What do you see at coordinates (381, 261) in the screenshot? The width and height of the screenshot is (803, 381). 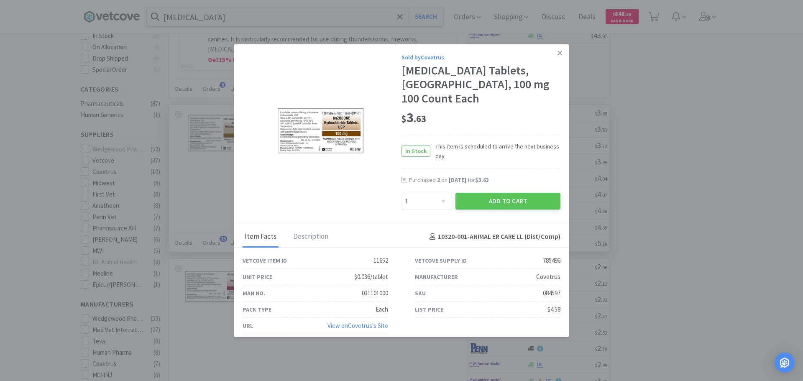 I see `div: 11652` at bounding box center [381, 261].